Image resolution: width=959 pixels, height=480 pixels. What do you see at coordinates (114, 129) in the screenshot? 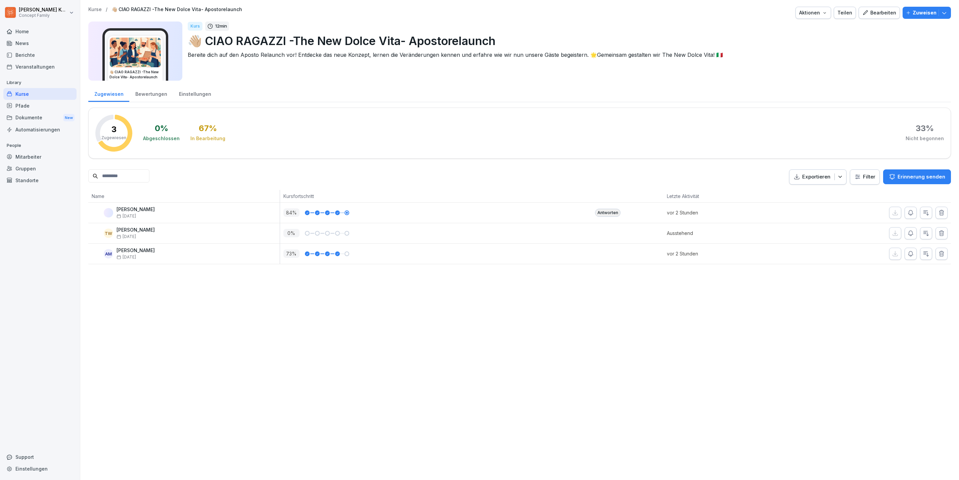
I see `p: 3` at bounding box center [114, 129].